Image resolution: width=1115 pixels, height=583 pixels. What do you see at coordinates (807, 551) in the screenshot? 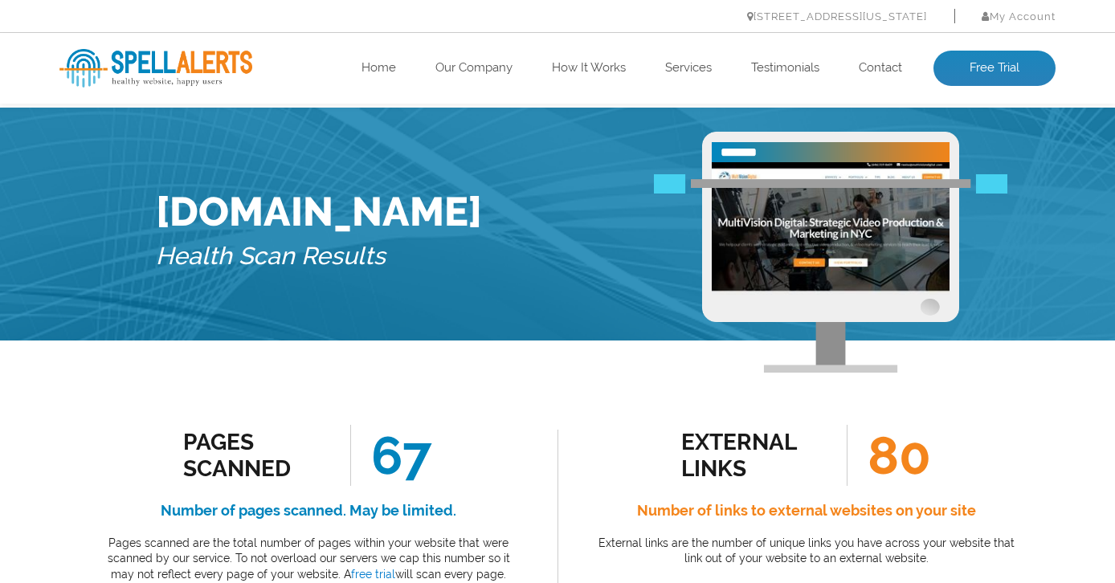
I see `p: External links are the number of unique links you have across your website that link out of your ...` at bounding box center [807, 551].